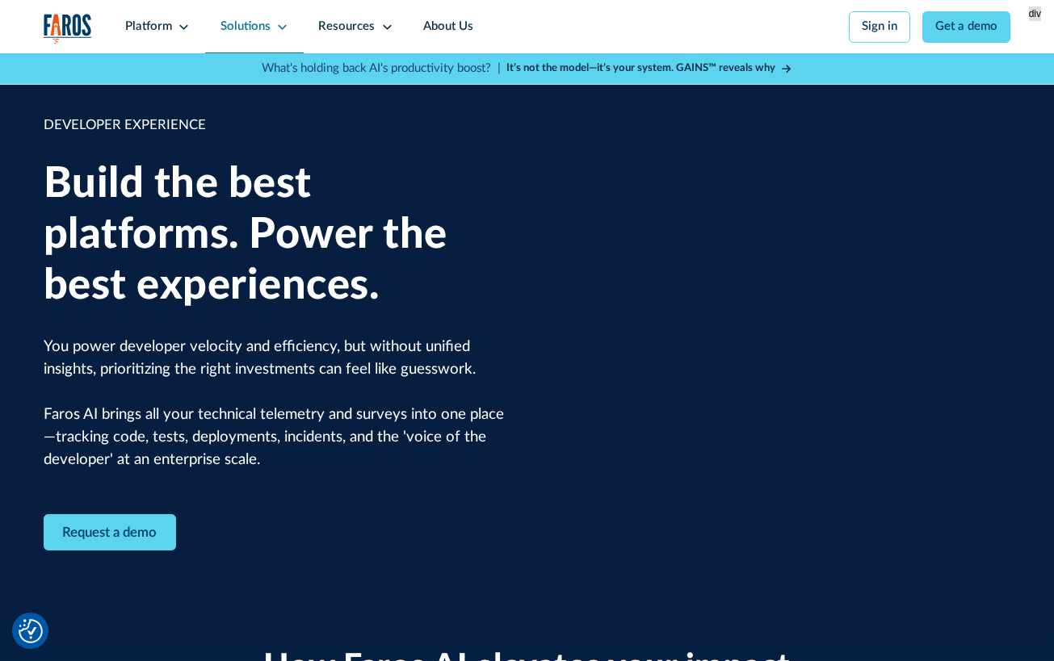  I want to click on strong: It’s not the model—it’s your system. GAINS™ reveals why, so click(640, 68).